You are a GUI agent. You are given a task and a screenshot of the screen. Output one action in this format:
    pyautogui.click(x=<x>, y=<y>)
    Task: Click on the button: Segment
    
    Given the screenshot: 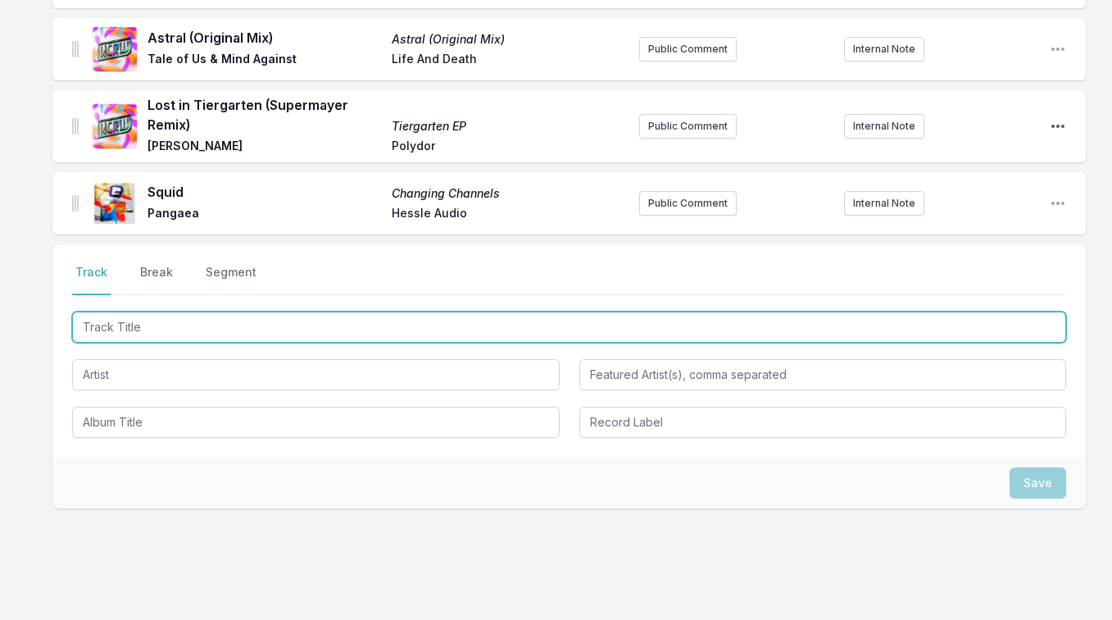 What is the action you would take?
    pyautogui.click(x=231, y=279)
    